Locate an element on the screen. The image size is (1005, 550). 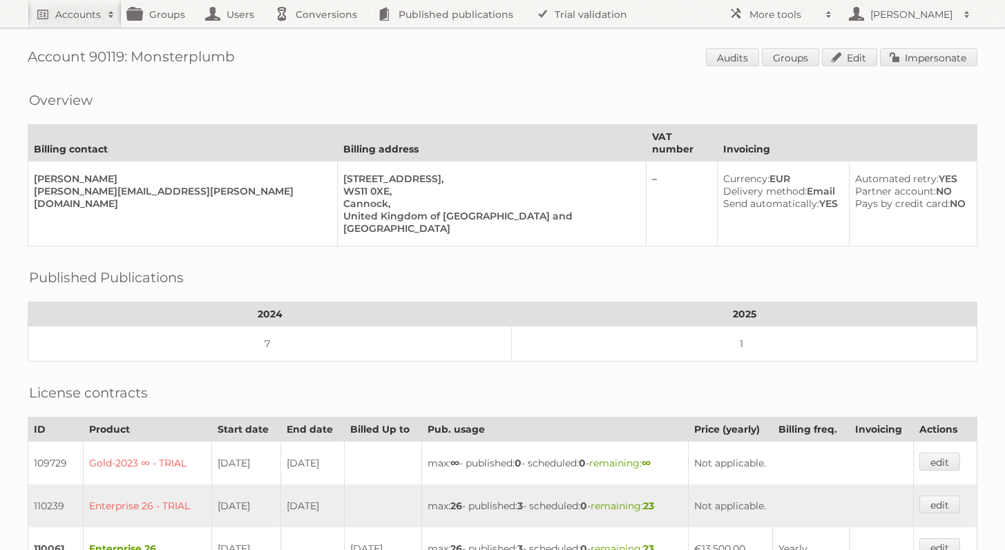
h2: Published Publications is located at coordinates (106, 278).